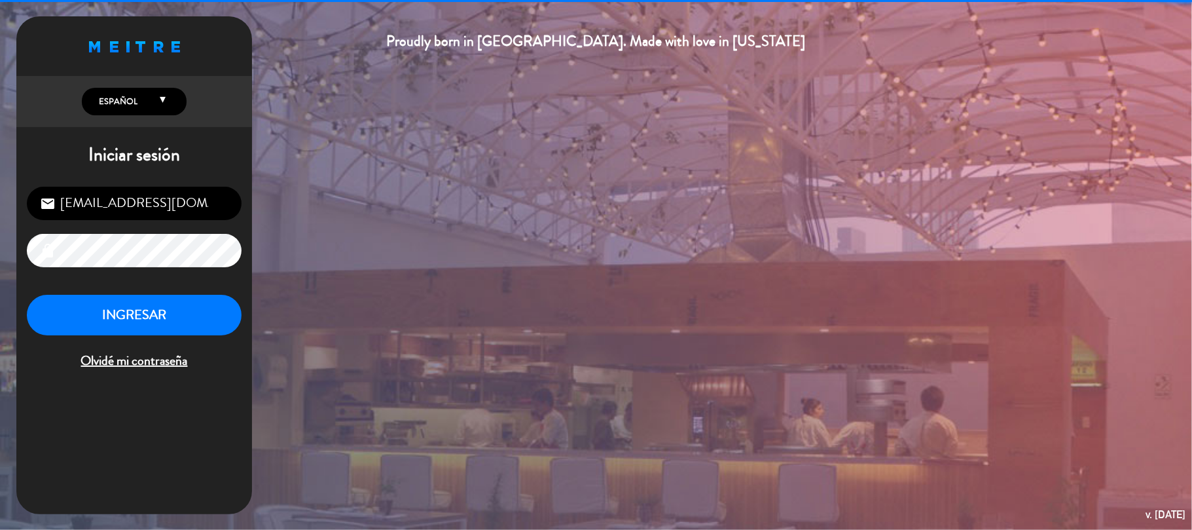 The height and width of the screenshot is (530, 1192). What do you see at coordinates (134, 361) in the screenshot?
I see `span: Olvidé mi contraseña` at bounding box center [134, 361].